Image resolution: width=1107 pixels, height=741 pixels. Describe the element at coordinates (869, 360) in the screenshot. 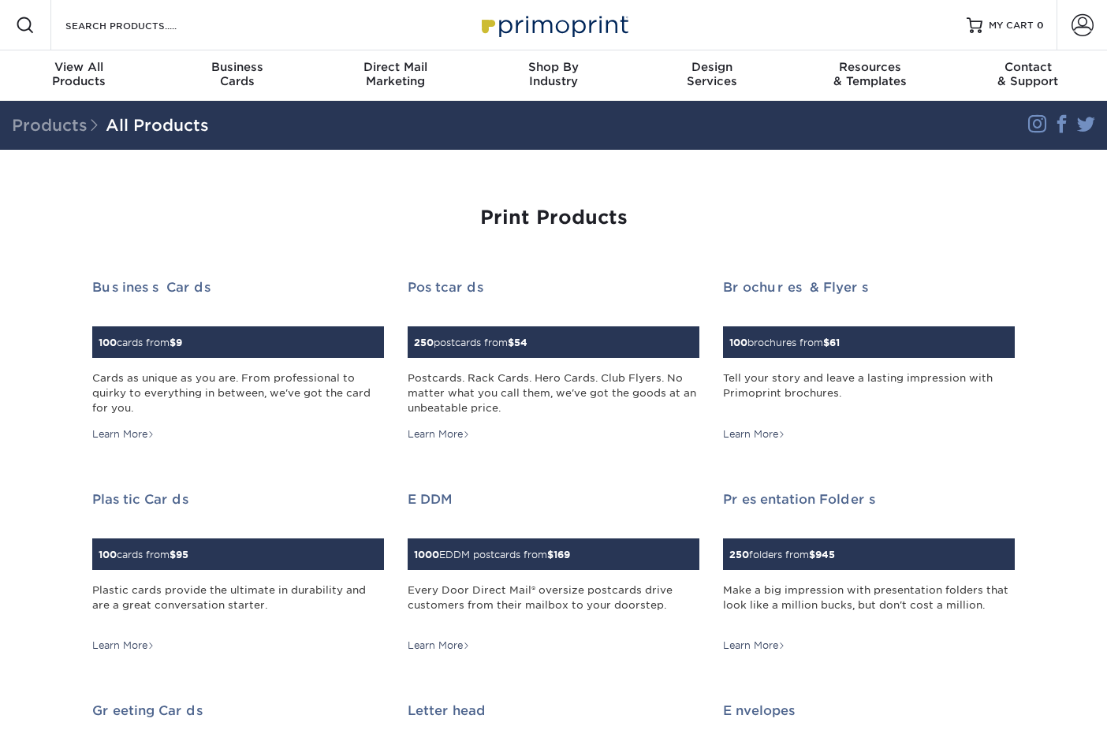

I see `a: Brochures & Flyers 100brochures from$61 Tell your story and leave a lasting impression with Primo...` at that location.